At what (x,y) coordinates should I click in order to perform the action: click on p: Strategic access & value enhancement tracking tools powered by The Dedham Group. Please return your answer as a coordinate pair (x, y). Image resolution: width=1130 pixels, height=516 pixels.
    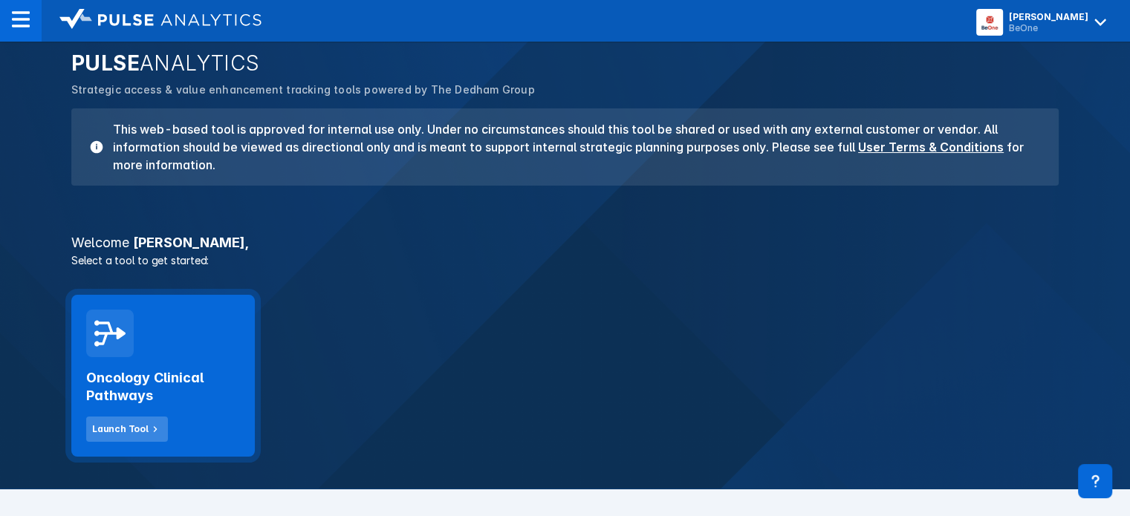
    Looking at the image, I should click on (565, 90).